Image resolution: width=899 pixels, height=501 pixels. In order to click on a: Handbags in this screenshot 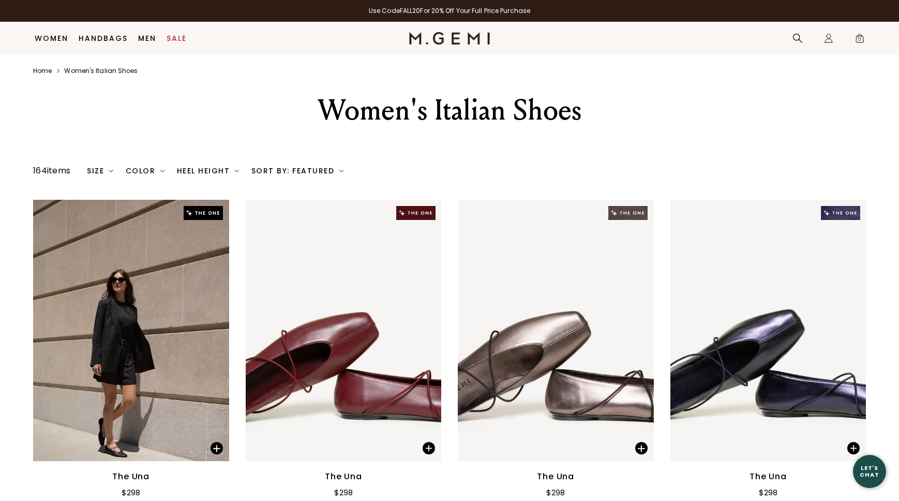, I will do `click(103, 38)`.